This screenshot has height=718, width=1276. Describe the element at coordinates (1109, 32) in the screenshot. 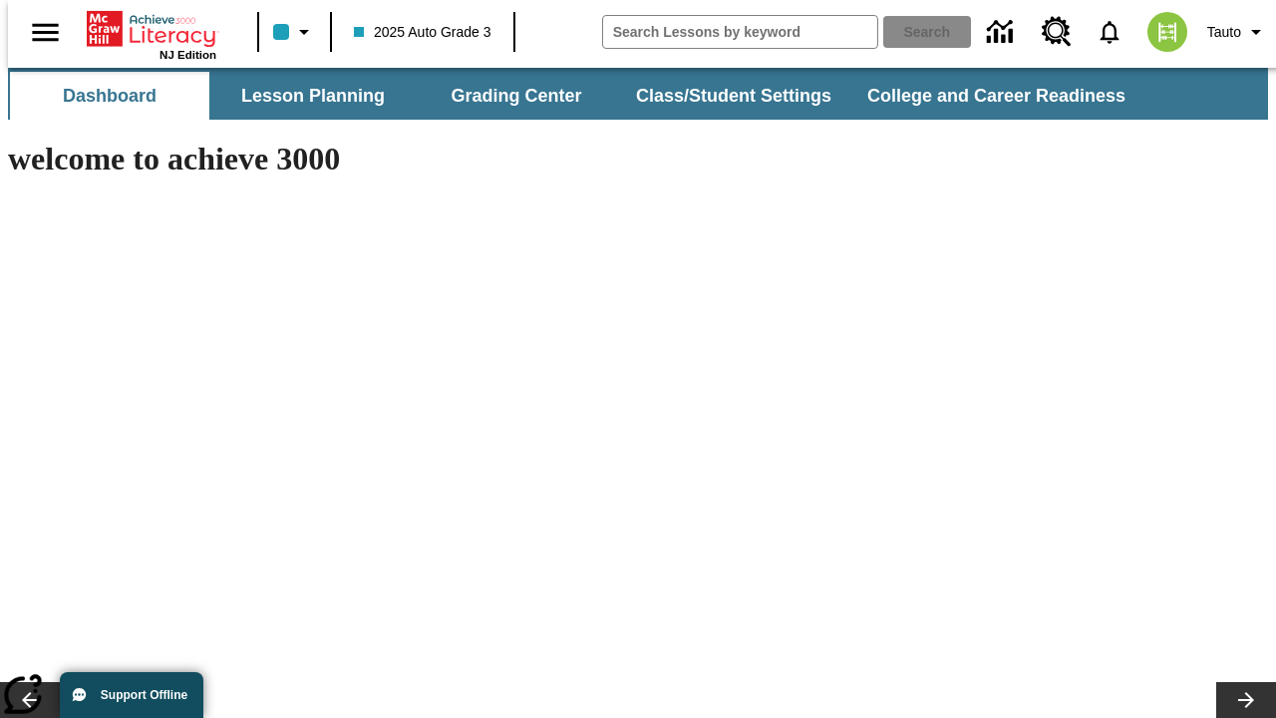

I see `a: Notifications` at that location.